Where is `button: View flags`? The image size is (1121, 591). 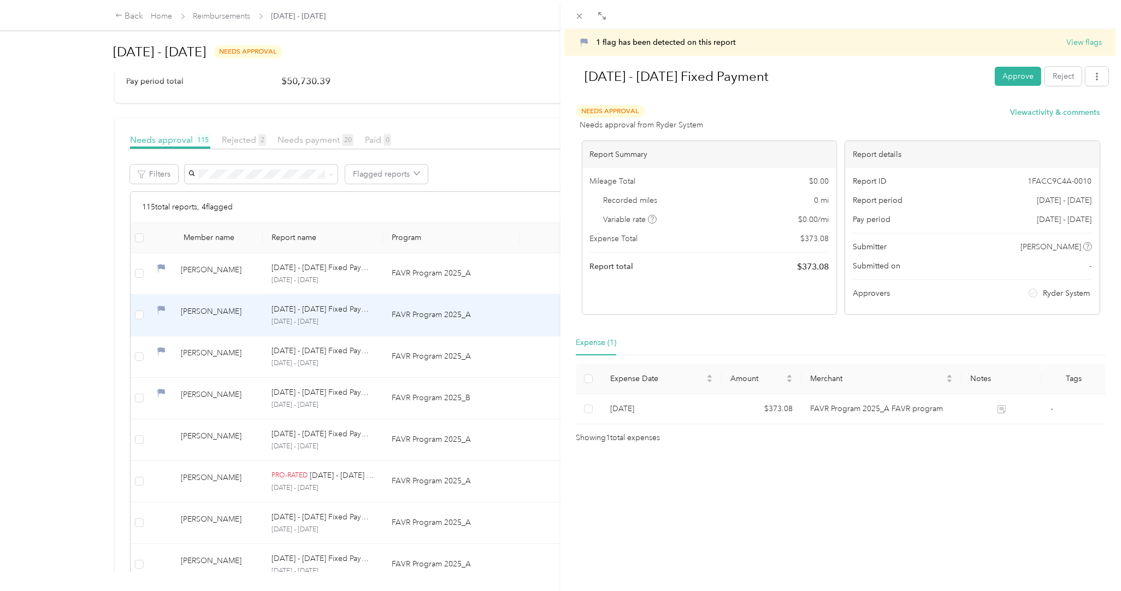
button: View flags is located at coordinates (1084, 42).